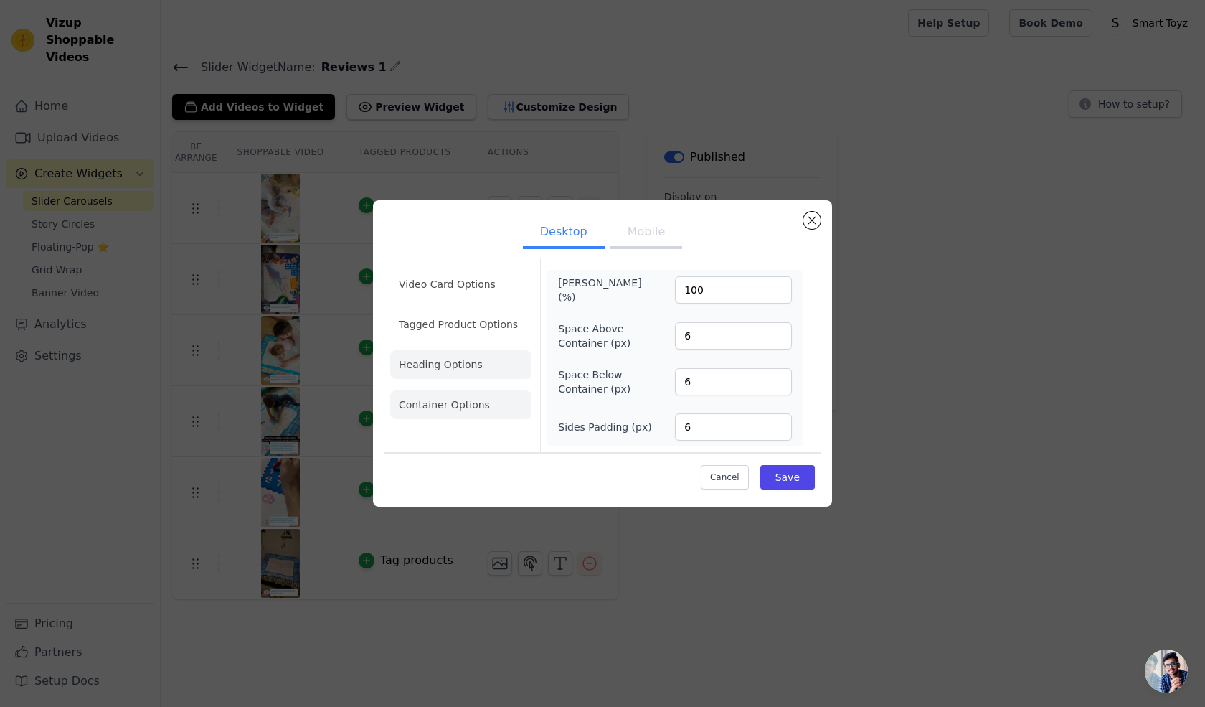 This screenshot has height=707, width=1205. Describe the element at coordinates (605, 427) in the screenshot. I see `label: Sides Padding (px)` at that location.